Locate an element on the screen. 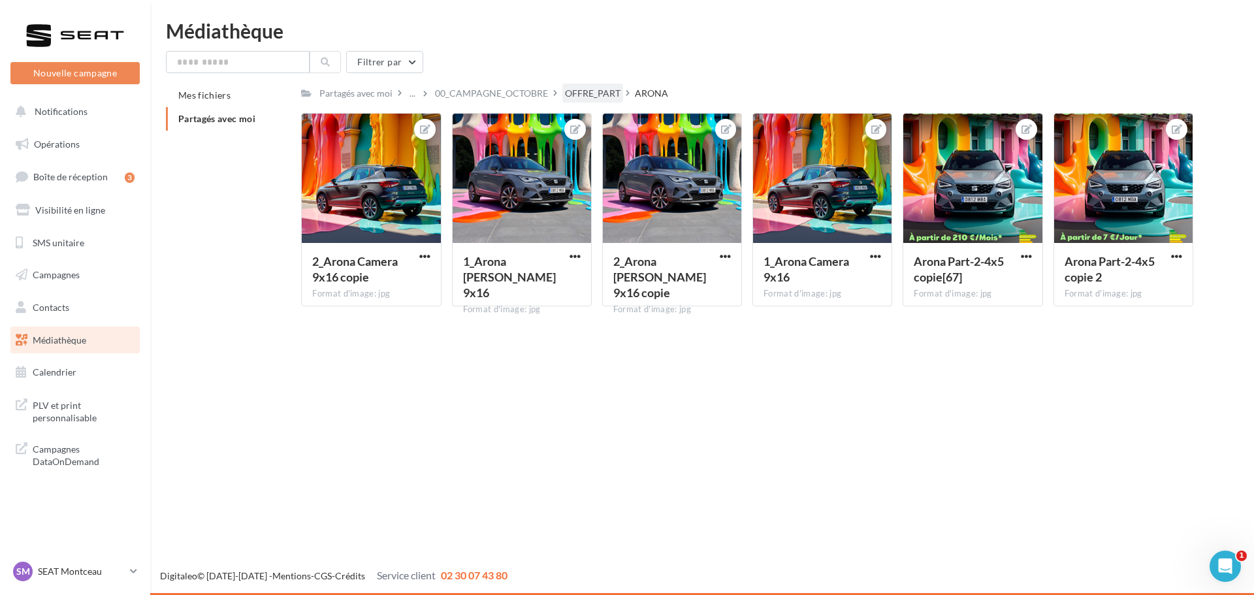 The image size is (1254, 595). span: Calendrier is located at coordinates (54, 371).